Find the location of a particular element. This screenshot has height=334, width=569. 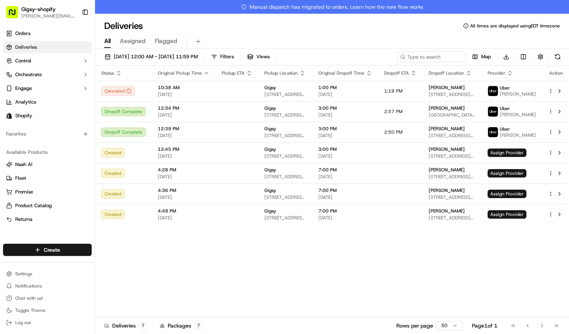

span: Fleet is located at coordinates (21, 178).